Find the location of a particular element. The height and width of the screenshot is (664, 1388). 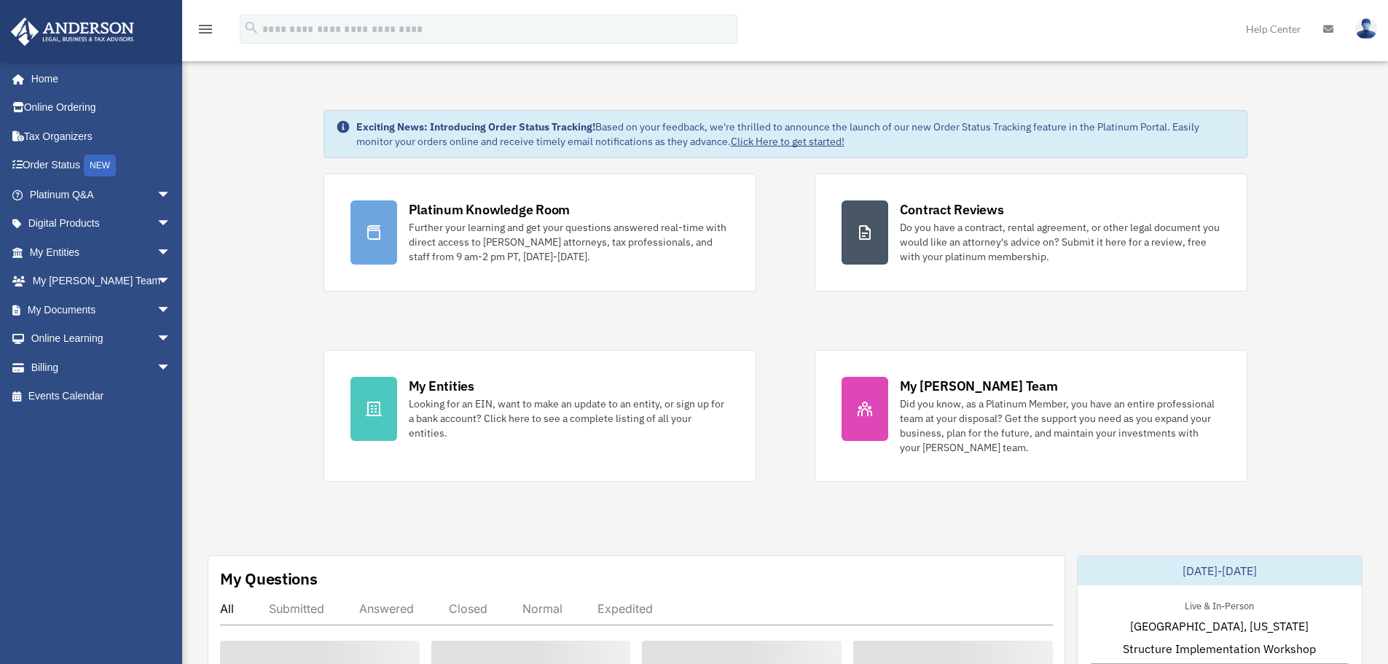

a: My Documentsarrow_drop_down is located at coordinates (101, 310).